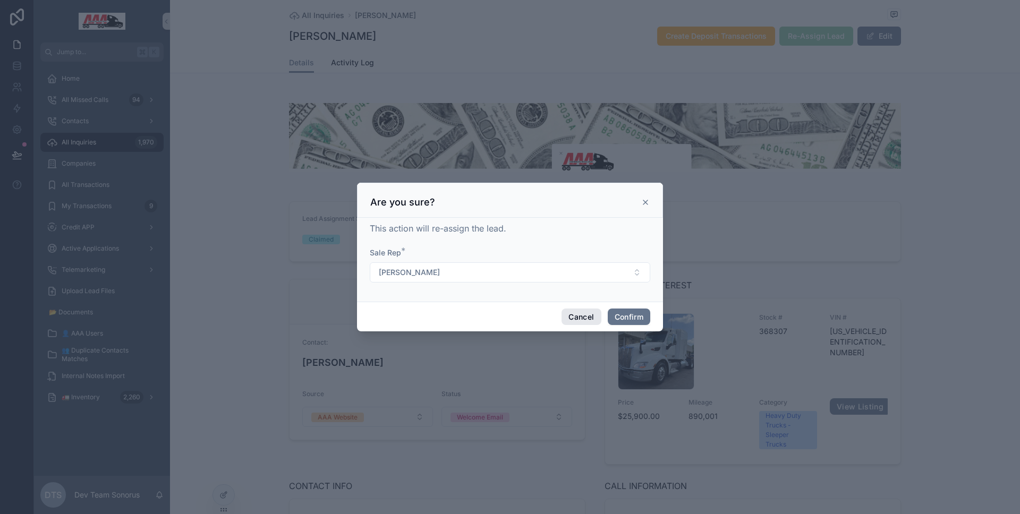  Describe the element at coordinates (438, 229) in the screenshot. I see `span: This action will re-assign the lead.` at that location.